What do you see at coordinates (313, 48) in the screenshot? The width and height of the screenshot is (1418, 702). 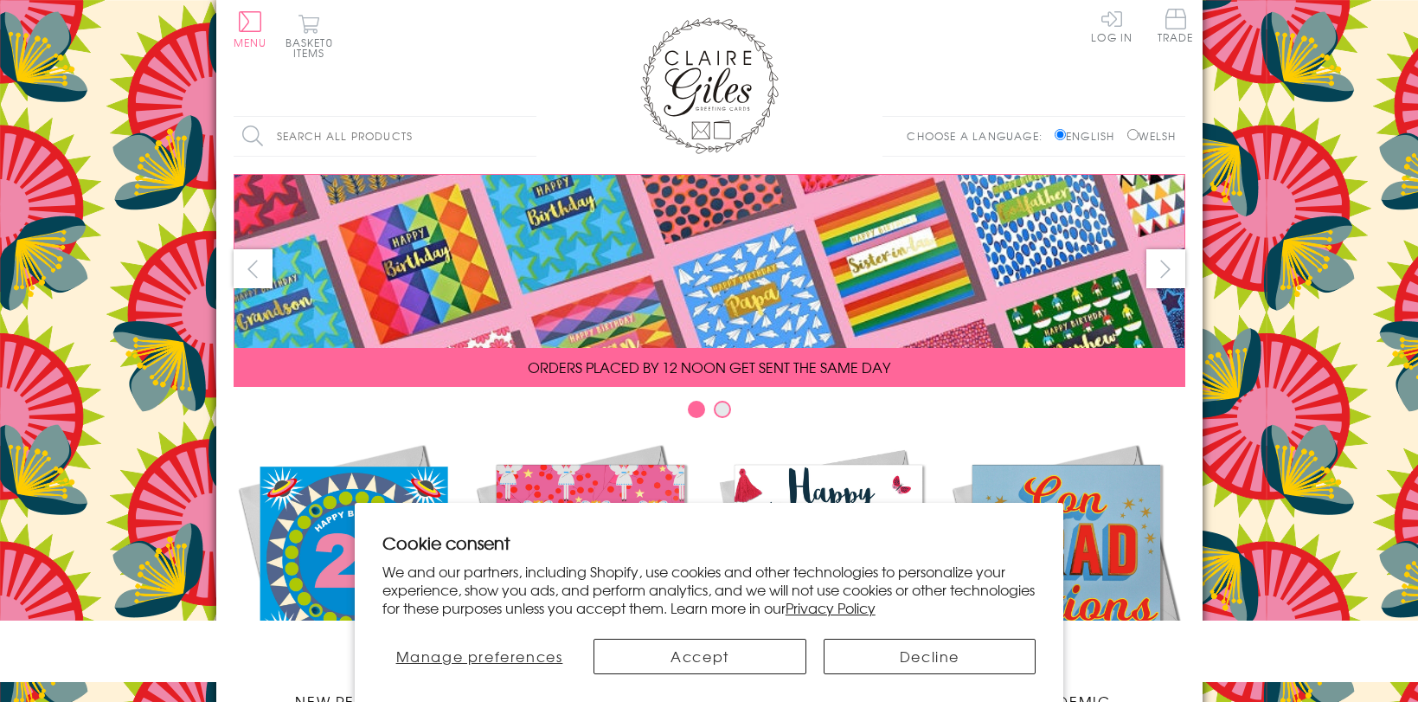 I see `span: 0 items` at bounding box center [313, 48].